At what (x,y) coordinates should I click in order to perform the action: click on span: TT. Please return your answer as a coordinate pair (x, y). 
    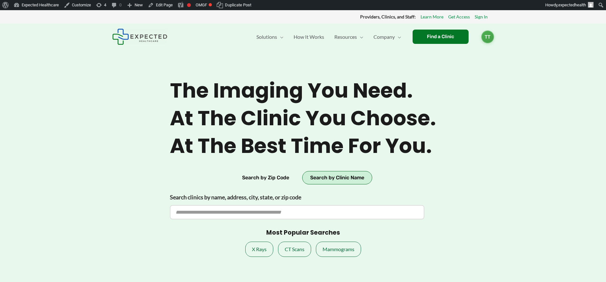
    Looking at the image, I should click on (487, 37).